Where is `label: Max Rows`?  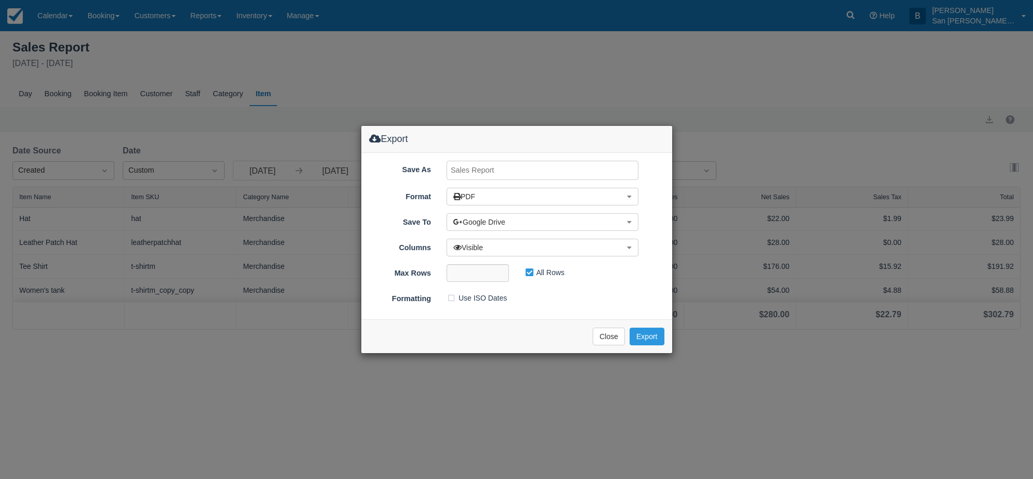
label: Max Rows is located at coordinates (400, 271).